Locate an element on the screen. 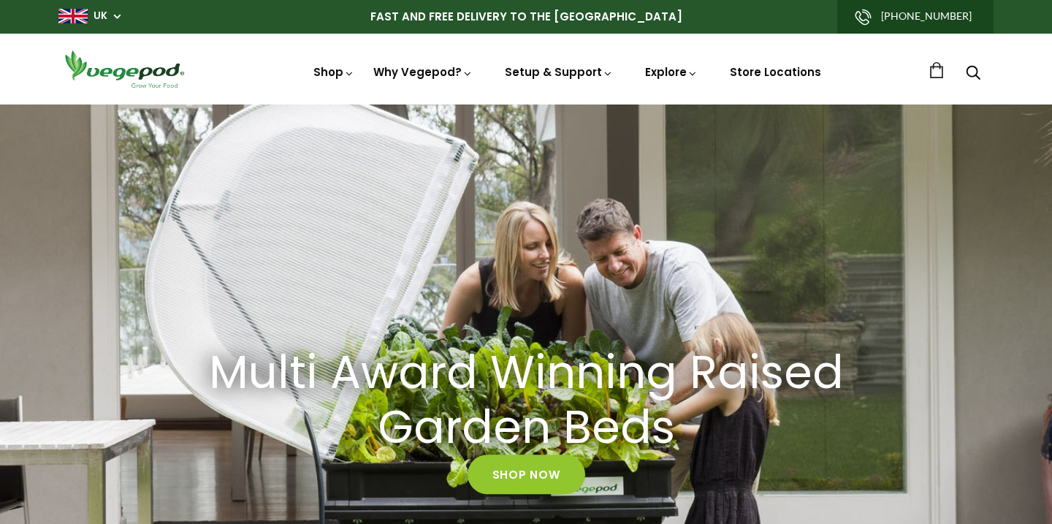  a: Search is located at coordinates (973, 74).